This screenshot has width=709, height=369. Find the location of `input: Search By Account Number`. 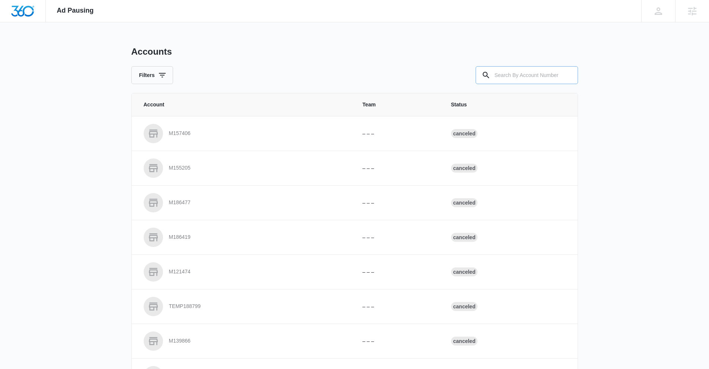

input: Search By Account Number is located at coordinates (527, 75).